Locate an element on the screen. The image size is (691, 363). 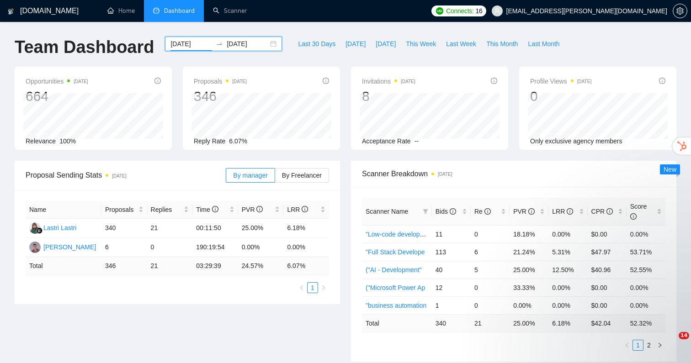
td: 00:11:50 is located at coordinates (215, 228).